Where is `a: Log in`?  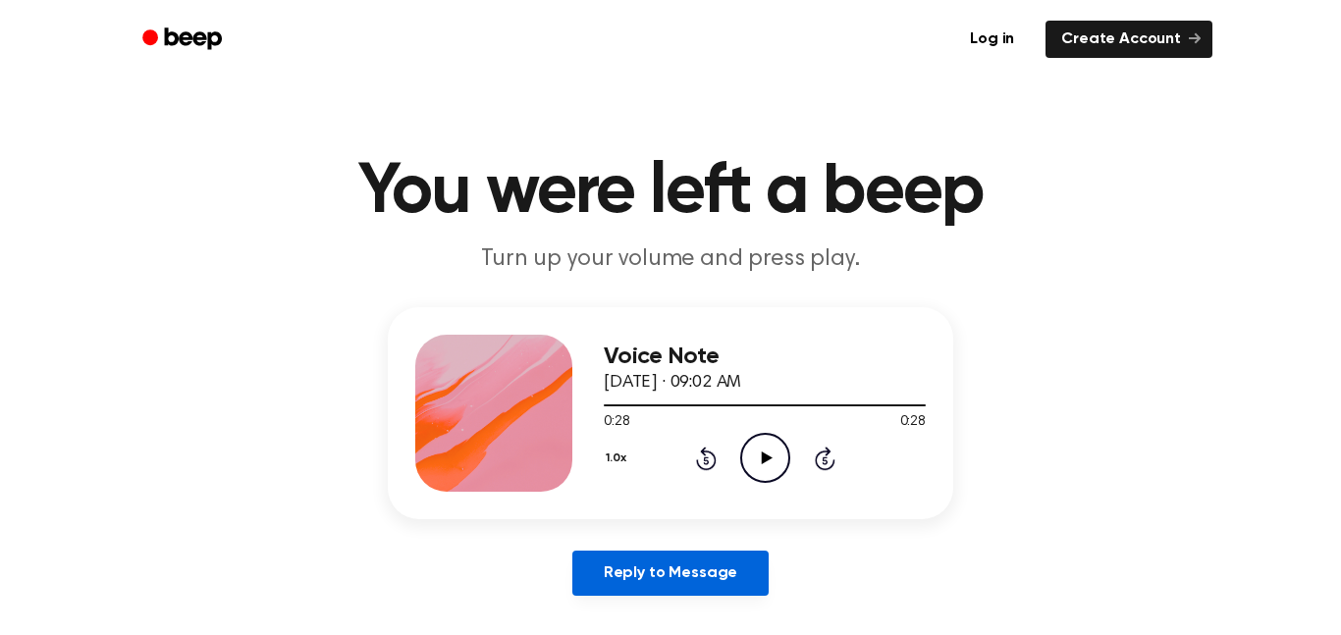
a: Log in is located at coordinates (992, 39).